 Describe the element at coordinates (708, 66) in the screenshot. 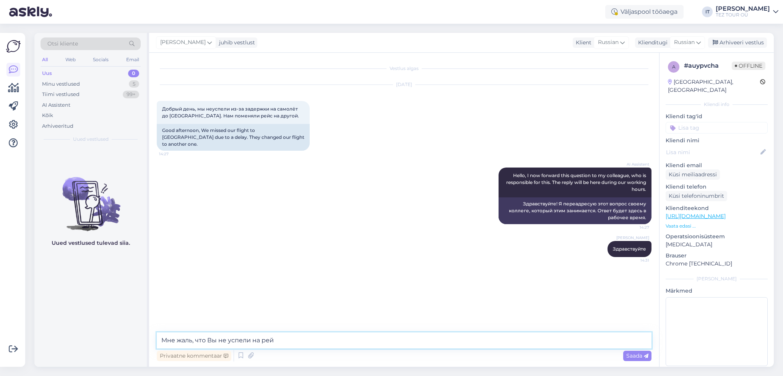

I see `div: # auypvcha` at that location.